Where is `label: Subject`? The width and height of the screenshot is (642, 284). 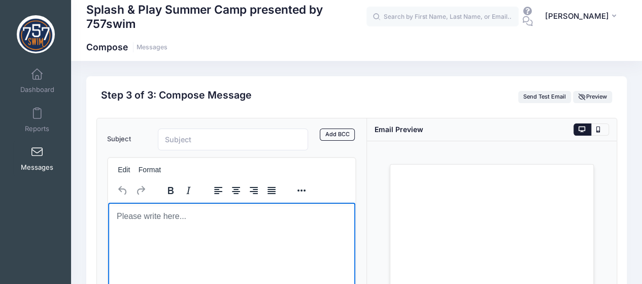
label: Subject is located at coordinates (127, 139).